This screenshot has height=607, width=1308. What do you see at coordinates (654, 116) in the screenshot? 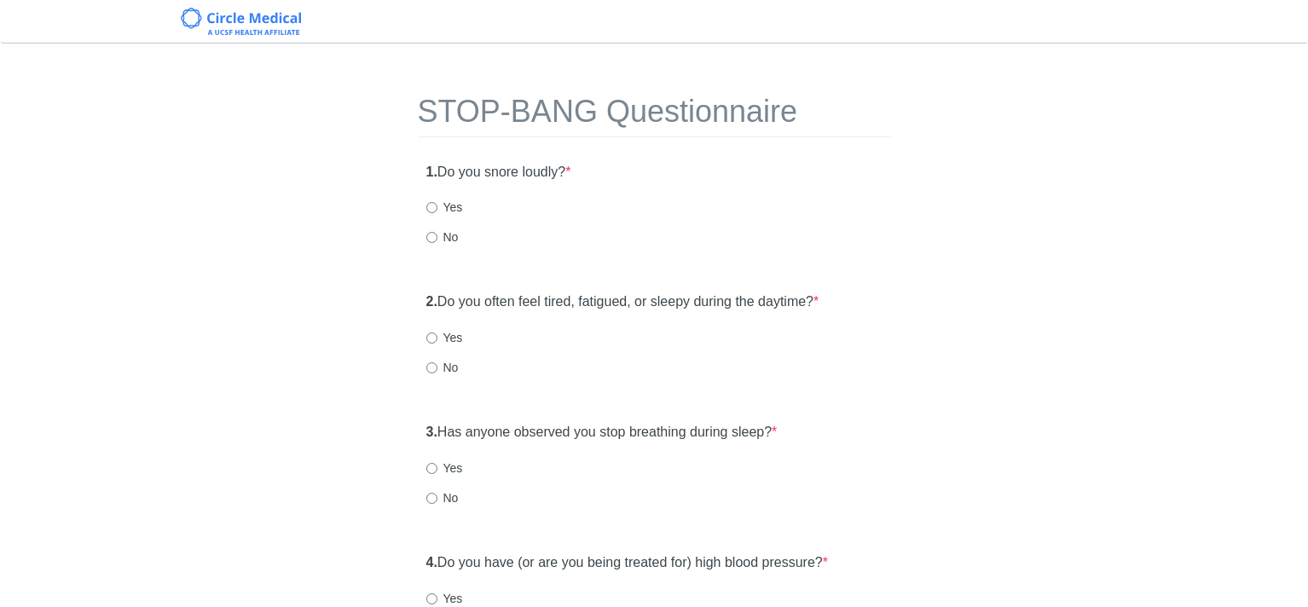
I see `h1: STOP-BANG Questionnaire` at bounding box center [654, 116].